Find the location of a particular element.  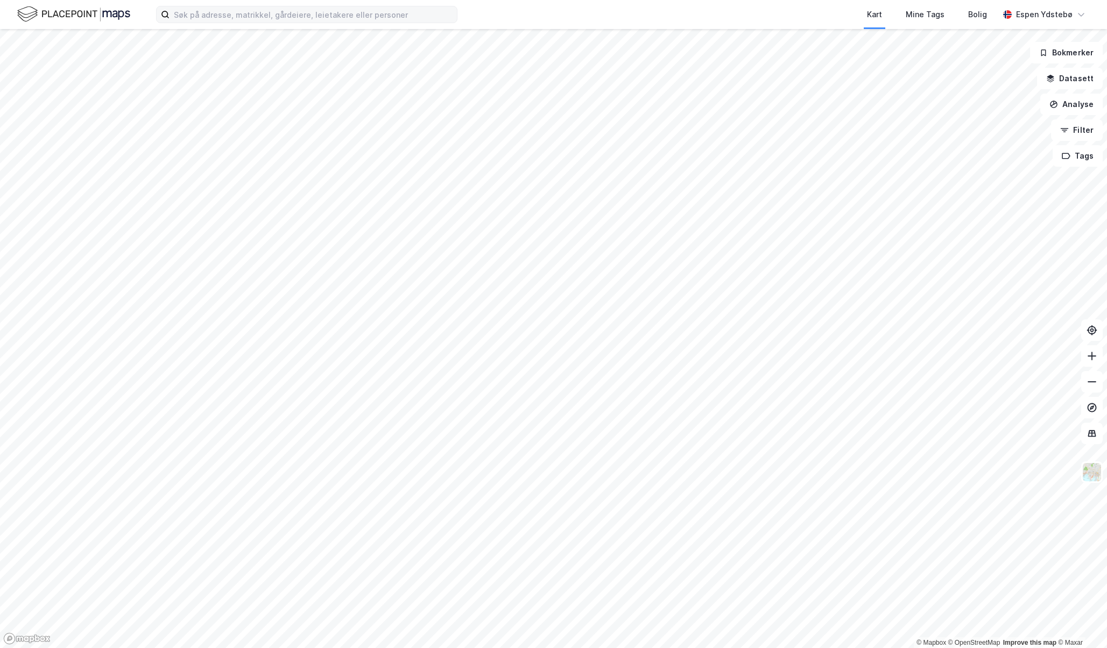

button: Filter is located at coordinates (1076, 130).